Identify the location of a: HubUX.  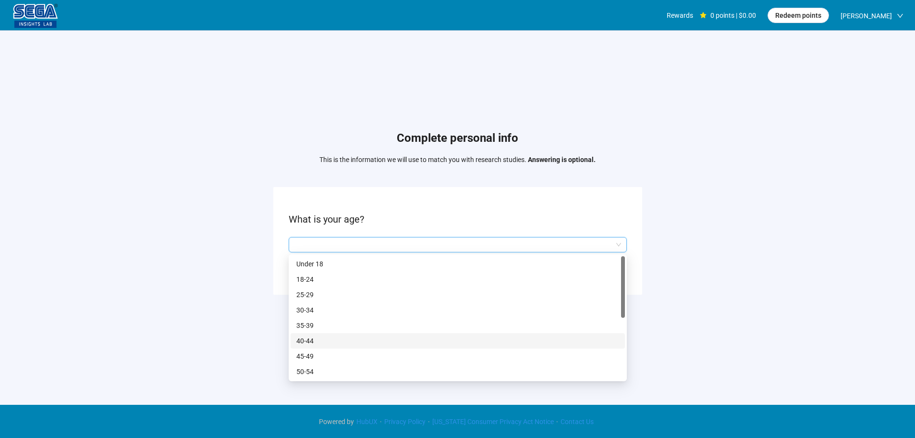
(367, 421).